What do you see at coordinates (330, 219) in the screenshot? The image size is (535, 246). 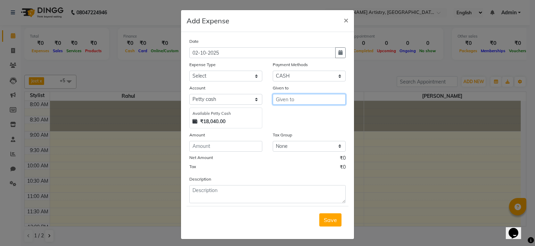 I see `button: Save` at bounding box center [330, 219].